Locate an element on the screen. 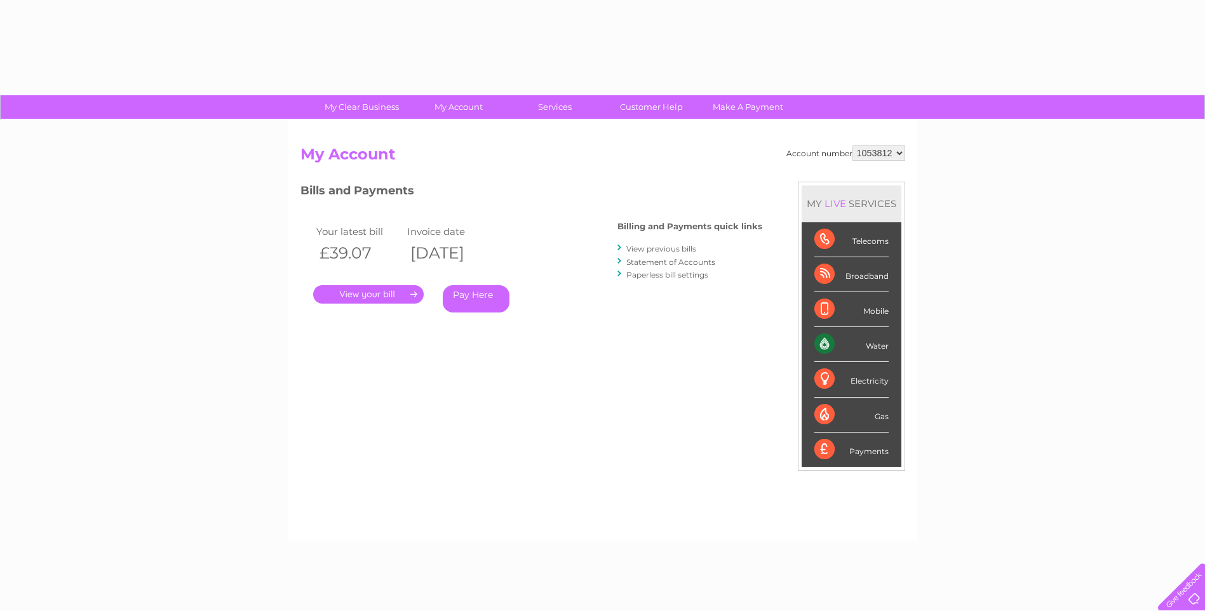  a: View previous bills is located at coordinates (661, 248).